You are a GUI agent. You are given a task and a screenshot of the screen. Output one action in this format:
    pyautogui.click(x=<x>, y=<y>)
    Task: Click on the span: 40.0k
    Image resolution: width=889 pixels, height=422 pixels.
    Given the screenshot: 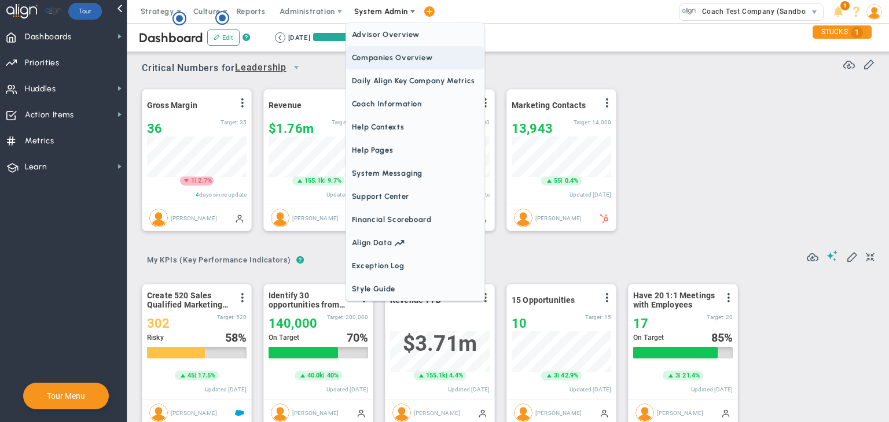 What is the action you would take?
    pyautogui.click(x=315, y=376)
    